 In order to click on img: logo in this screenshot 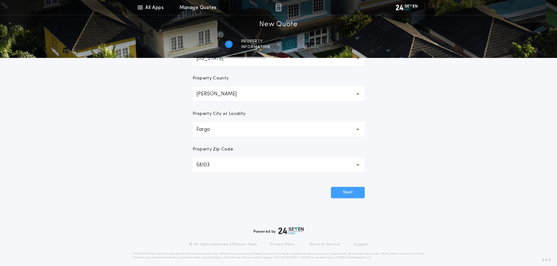, I will do `click(291, 231)`.